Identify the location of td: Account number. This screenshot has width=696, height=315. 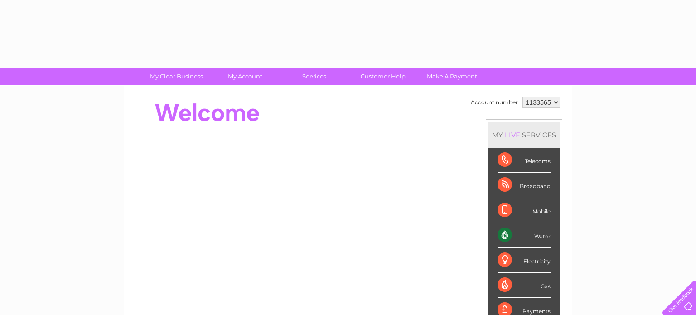
(494, 102).